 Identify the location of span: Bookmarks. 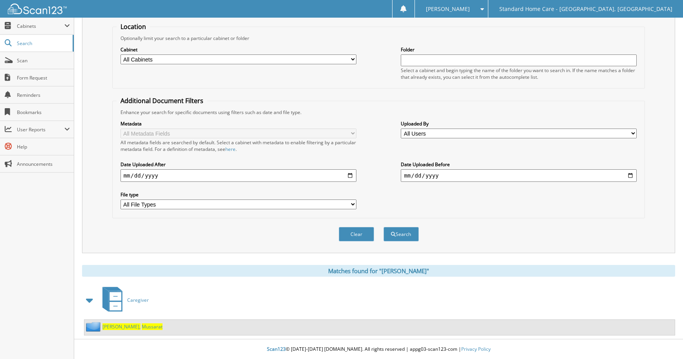
(43, 112).